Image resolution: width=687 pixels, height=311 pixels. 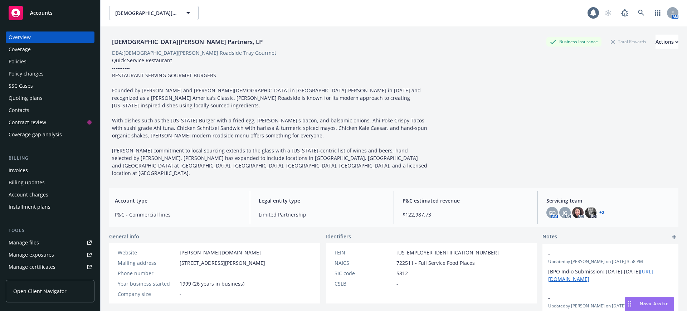 What do you see at coordinates (147, 263) in the screenshot?
I see `div: Mailing address` at bounding box center [147, 263].